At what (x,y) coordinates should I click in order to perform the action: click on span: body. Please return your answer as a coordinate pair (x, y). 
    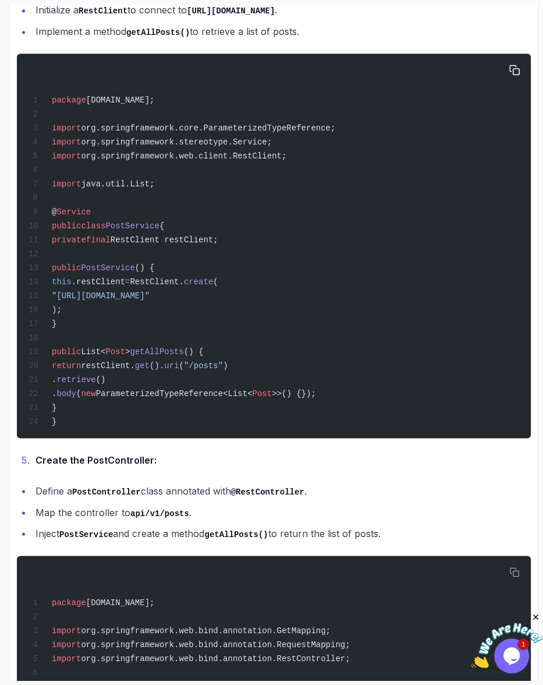
    Looking at the image, I should click on (66, 394).